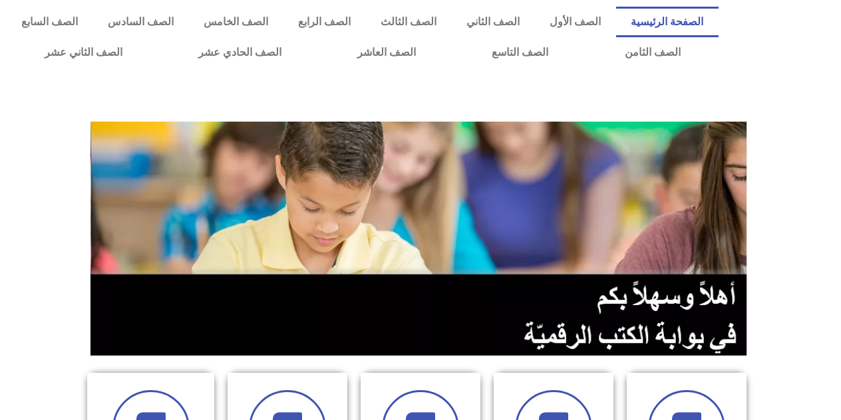 The width and height of the screenshot is (841, 420). I want to click on a: الصف الحادي عشر, so click(240, 53).